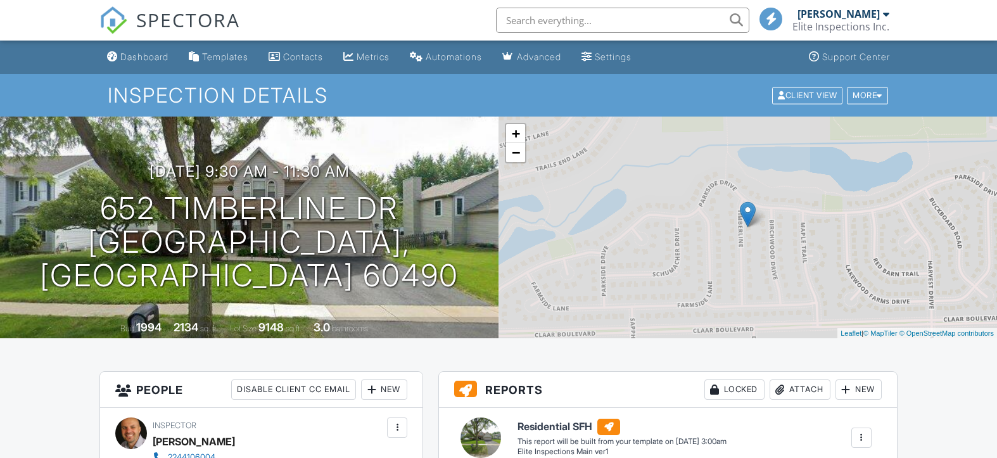 This screenshot has width=997, height=458. What do you see at coordinates (225, 56) in the screenshot?
I see `div: Templates` at bounding box center [225, 56].